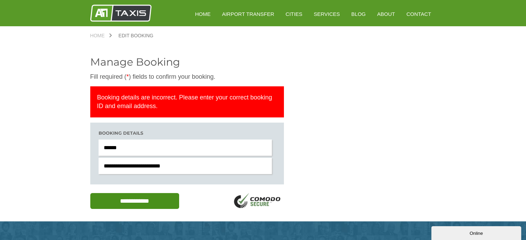 The image size is (526, 240). I want to click on a: Services, so click(327, 14).